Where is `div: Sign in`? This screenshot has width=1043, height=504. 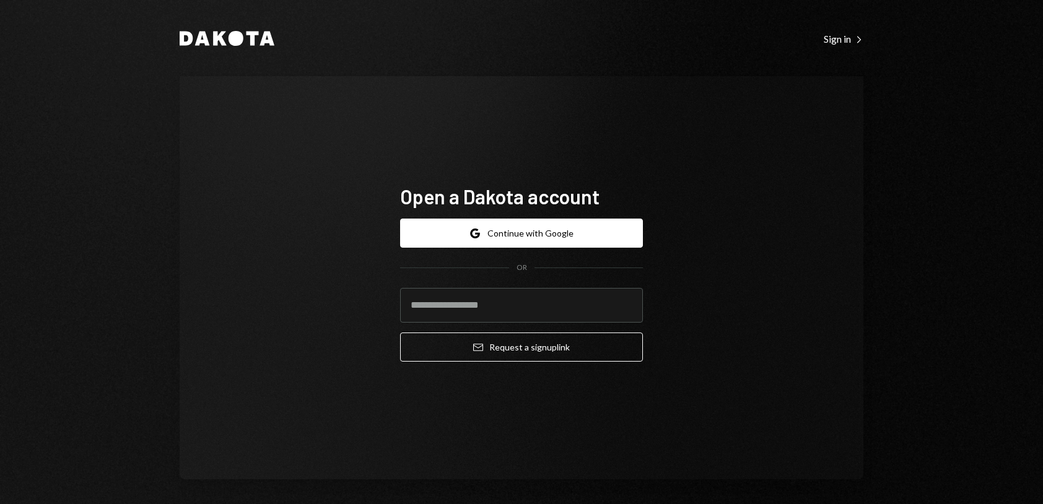
div: Sign in is located at coordinates (843, 39).